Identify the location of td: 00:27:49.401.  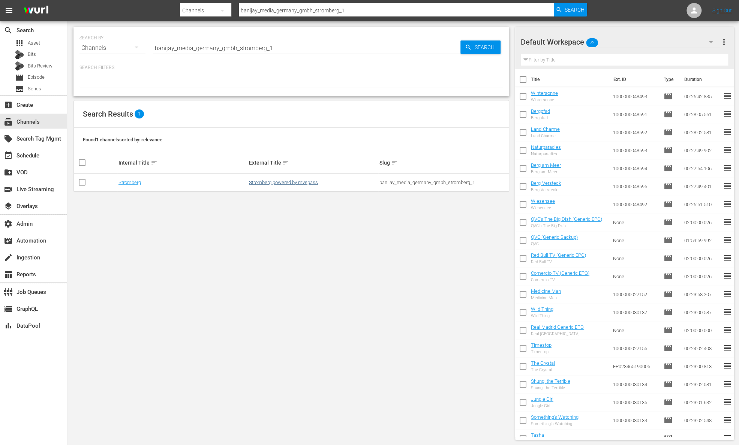
(702, 186).